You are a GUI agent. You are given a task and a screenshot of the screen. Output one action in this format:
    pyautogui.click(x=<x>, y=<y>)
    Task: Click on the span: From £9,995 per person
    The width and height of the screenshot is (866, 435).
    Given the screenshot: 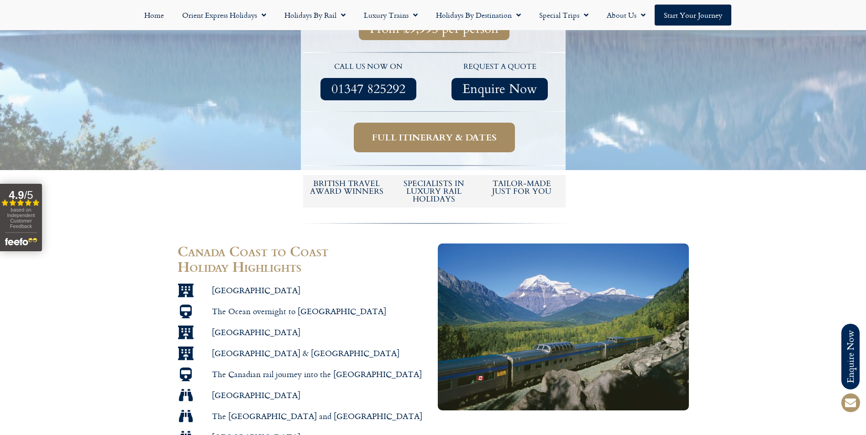 What is the action you would take?
    pyautogui.click(x=434, y=29)
    